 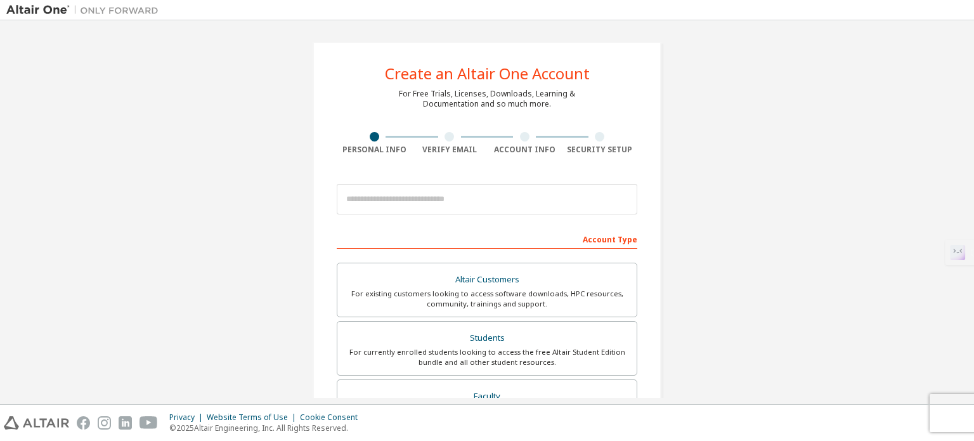 I want to click on img: altair_logo.svg, so click(x=36, y=422).